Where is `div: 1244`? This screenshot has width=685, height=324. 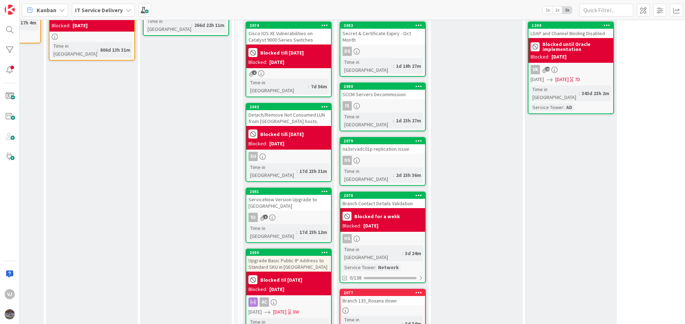
div: 1244 is located at coordinates (573, 26).